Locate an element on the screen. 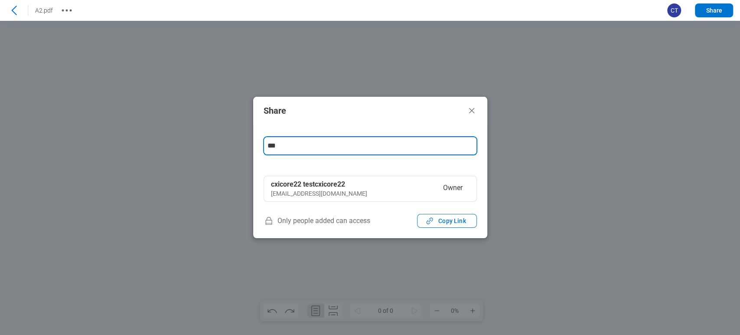 The image size is (740, 335). div: cxicore22 testcxicore22 is located at coordinates (352, 184).